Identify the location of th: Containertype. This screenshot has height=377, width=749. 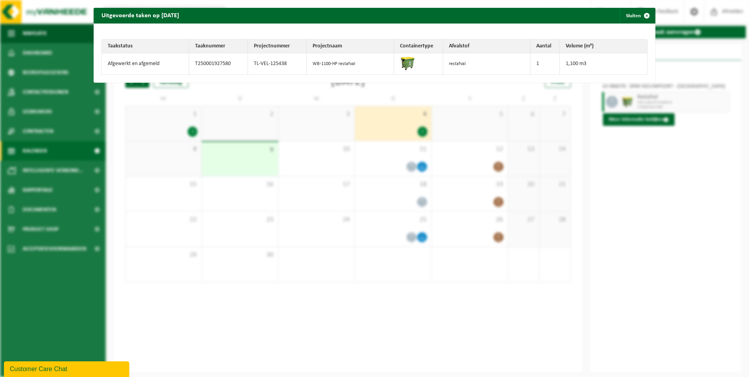
(418, 46).